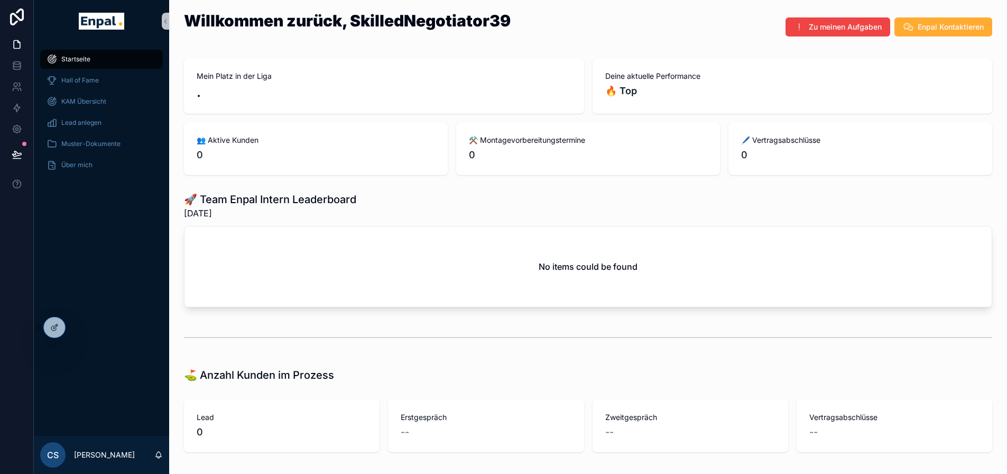 This screenshot has height=474, width=1007. Describe the element at coordinates (101, 21) in the screenshot. I see `img: App logo` at that location.